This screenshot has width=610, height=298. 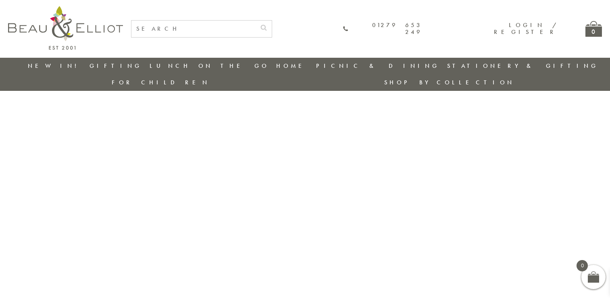 I want to click on a: Stationery & Gifting, so click(x=523, y=66).